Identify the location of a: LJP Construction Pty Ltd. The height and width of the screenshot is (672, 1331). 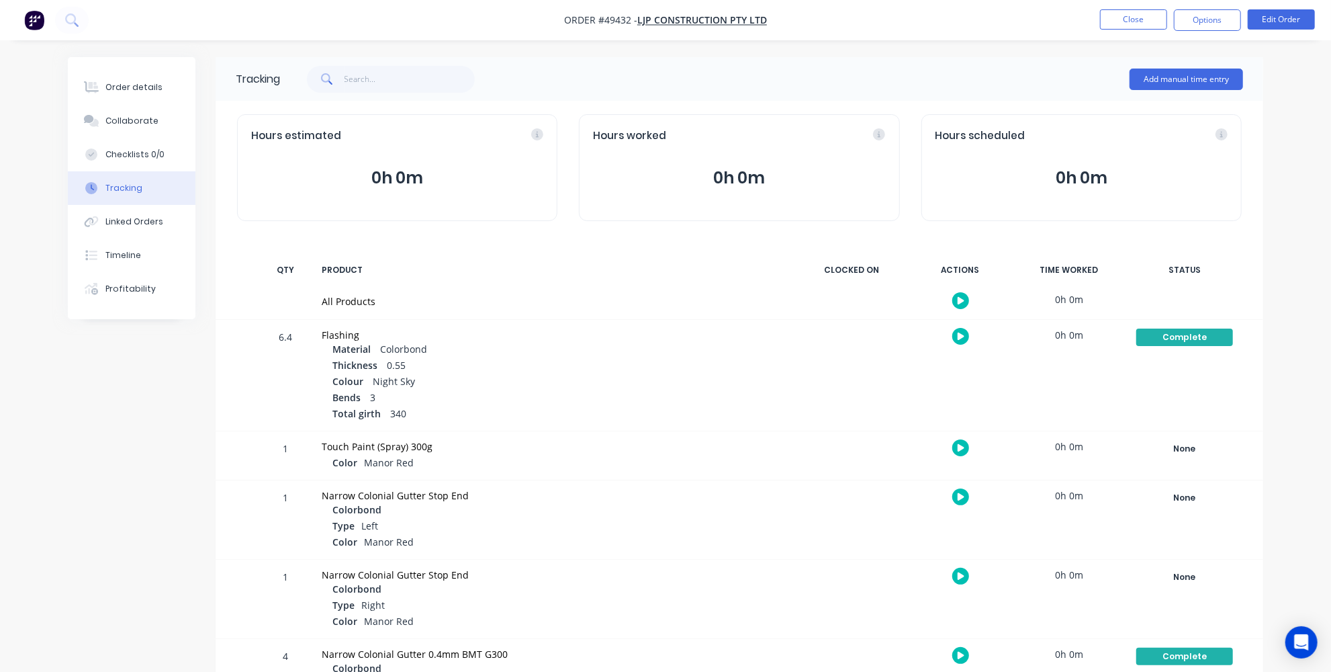
(702, 20).